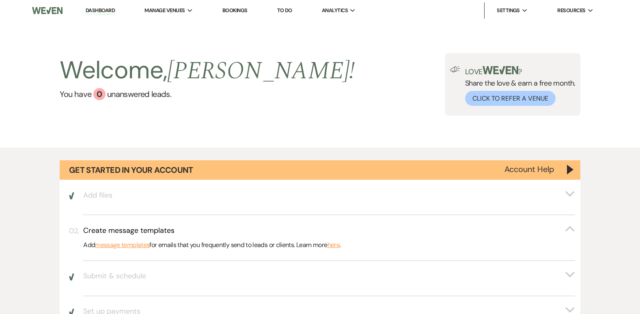 The image size is (640, 314). I want to click on h1: Get Started in Your Account, so click(131, 170).